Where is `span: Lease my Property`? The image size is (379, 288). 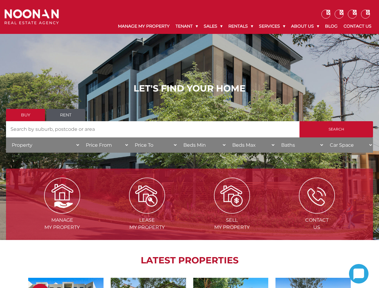
span: Lease my Property is located at coordinates (147, 224).